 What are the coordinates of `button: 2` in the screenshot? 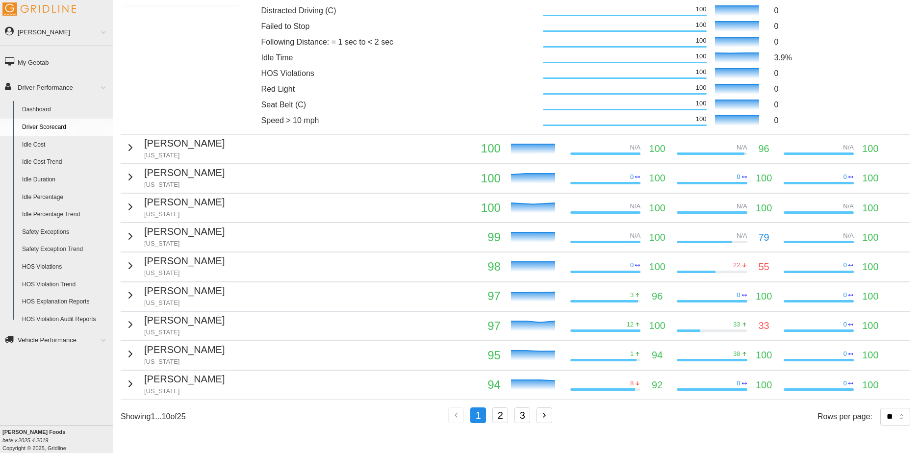 It's located at (500, 415).